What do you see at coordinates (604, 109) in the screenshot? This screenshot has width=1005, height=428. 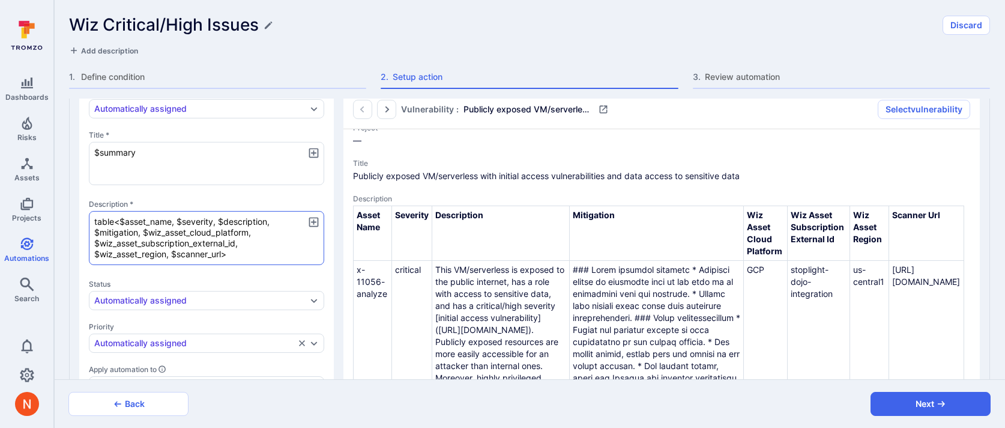 I see `a: Open vulnerability in the new tab` at bounding box center [604, 109].